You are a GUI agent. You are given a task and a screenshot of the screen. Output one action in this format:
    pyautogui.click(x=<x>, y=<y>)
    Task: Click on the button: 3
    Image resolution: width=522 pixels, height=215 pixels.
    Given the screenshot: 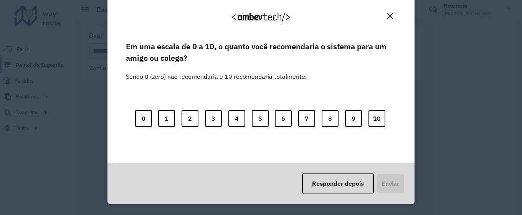 What is the action you would take?
    pyautogui.click(x=213, y=118)
    